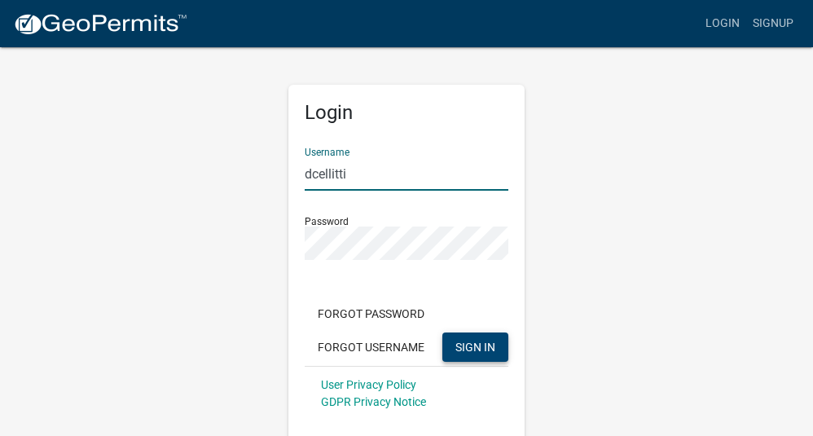 The height and width of the screenshot is (436, 813). I want to click on span: SIGN IN, so click(475, 346).